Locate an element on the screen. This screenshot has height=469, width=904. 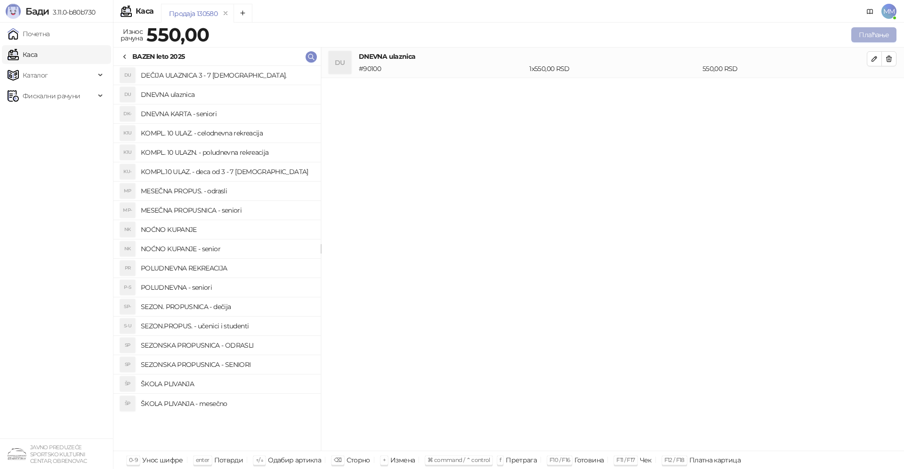
div: Одабир артикла is located at coordinates (294, 460).